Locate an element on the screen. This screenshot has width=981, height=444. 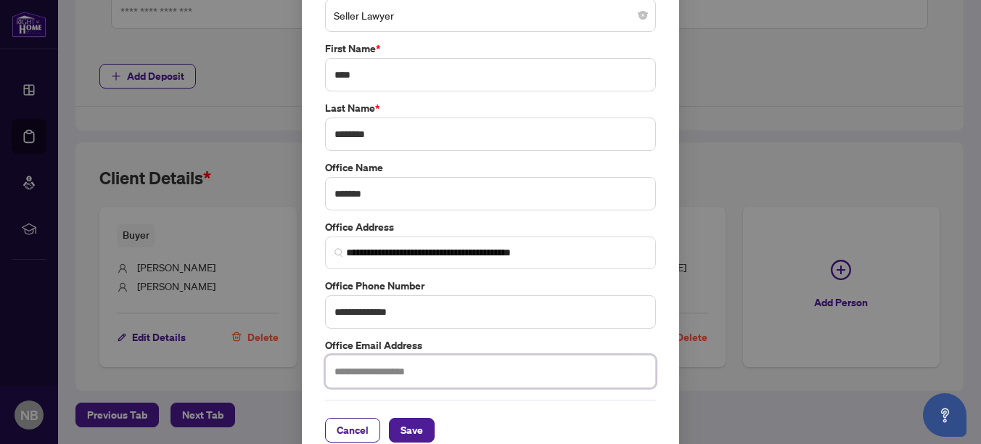
label: Office Email Address is located at coordinates (490, 345).